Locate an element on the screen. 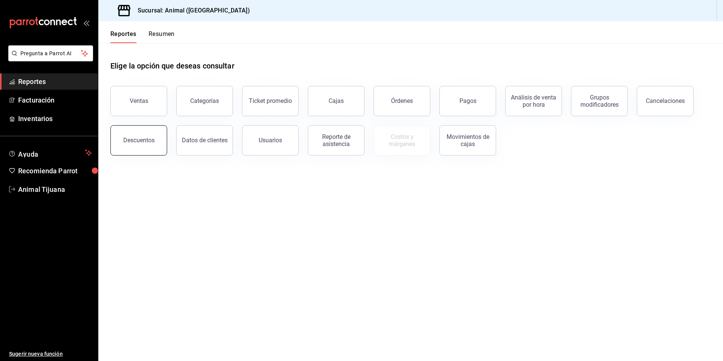 The width and height of the screenshot is (723, 361). span: Reportes is located at coordinates (55, 81).